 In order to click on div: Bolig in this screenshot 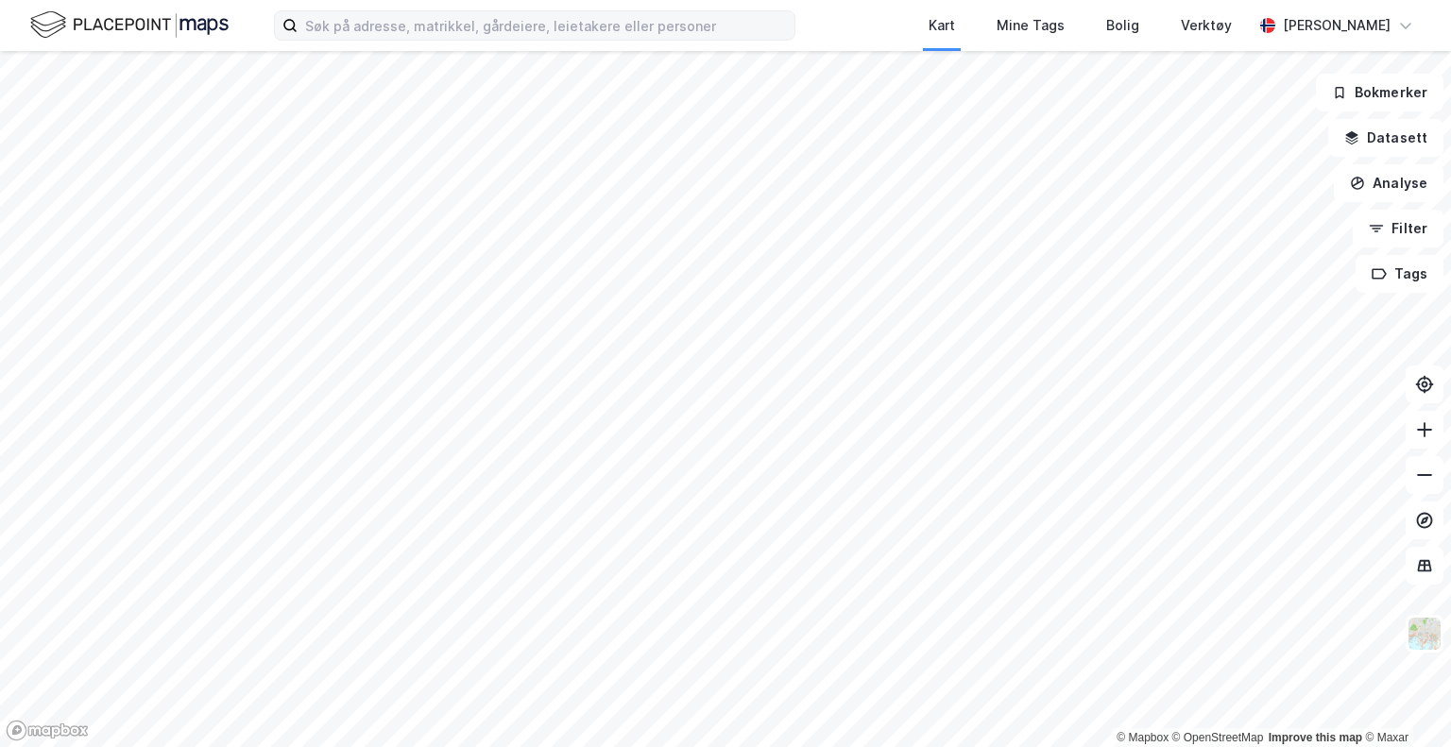, I will do `click(1122, 26)`.